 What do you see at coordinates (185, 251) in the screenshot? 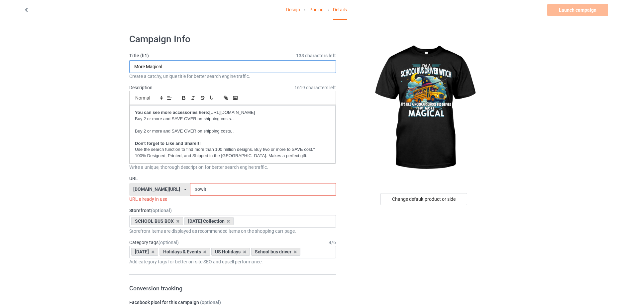
I see `div: Holidays & Events` at bounding box center [185, 251].